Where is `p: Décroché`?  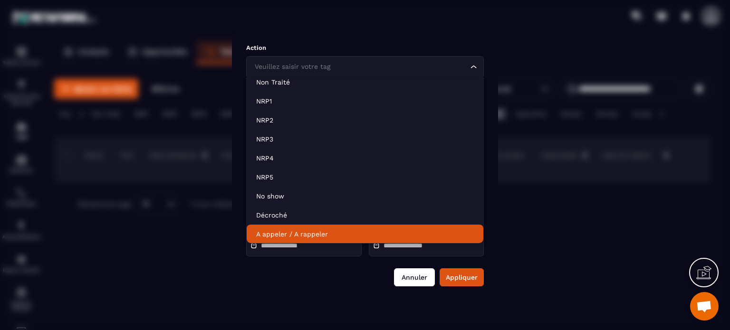 p: Décroché is located at coordinates (365, 215).